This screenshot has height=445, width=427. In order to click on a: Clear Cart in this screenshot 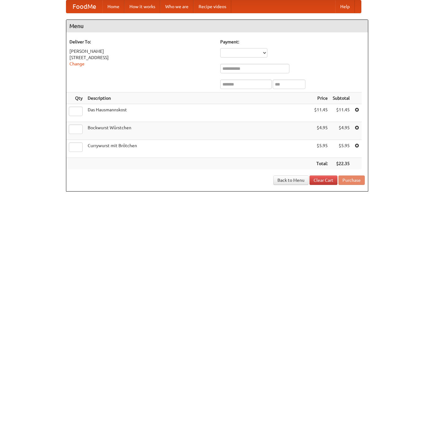, I will do `click(323, 180)`.